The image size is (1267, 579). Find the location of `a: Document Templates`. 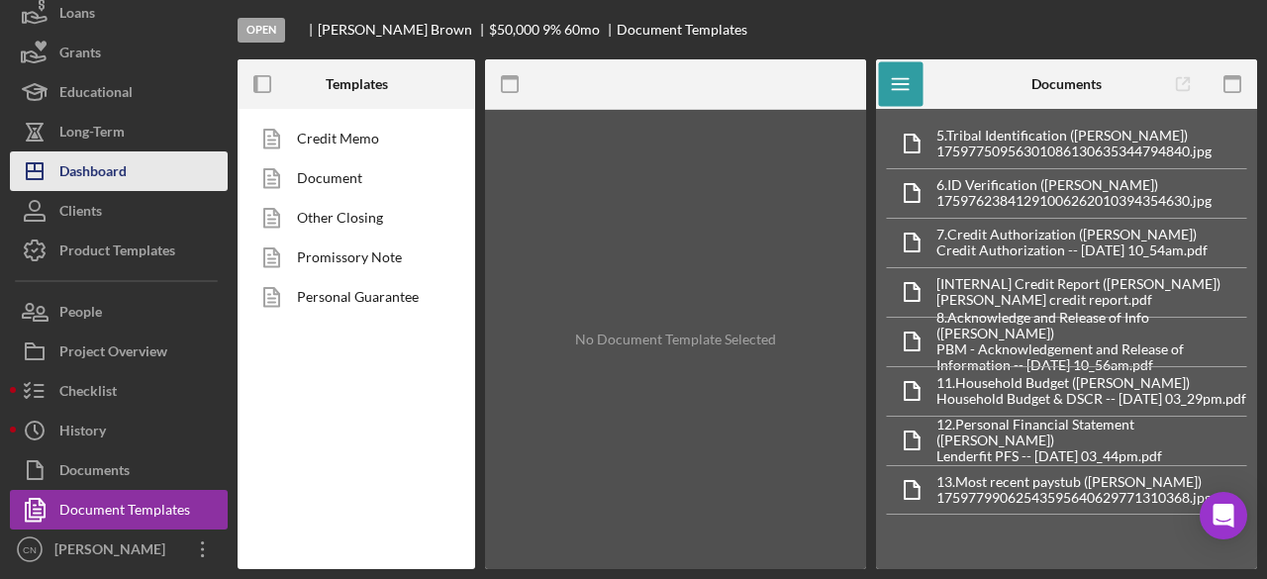

a: Document Templates is located at coordinates (119, 510).